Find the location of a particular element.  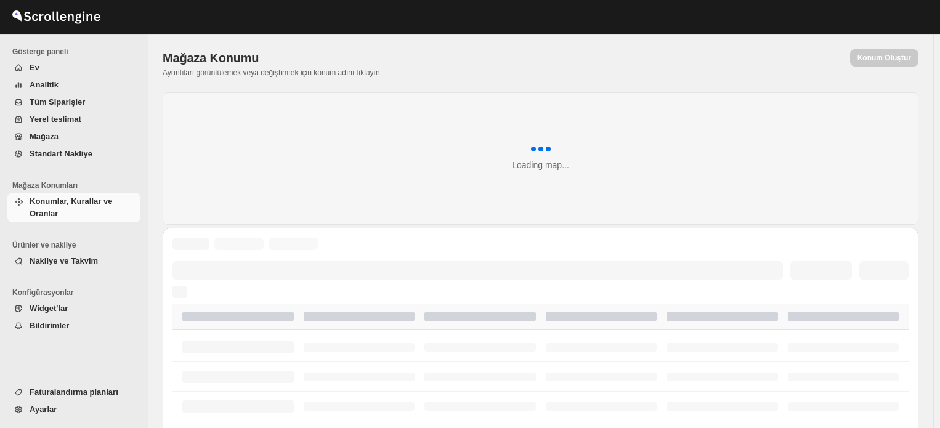

span: Yerel teslimat is located at coordinates (55, 119).